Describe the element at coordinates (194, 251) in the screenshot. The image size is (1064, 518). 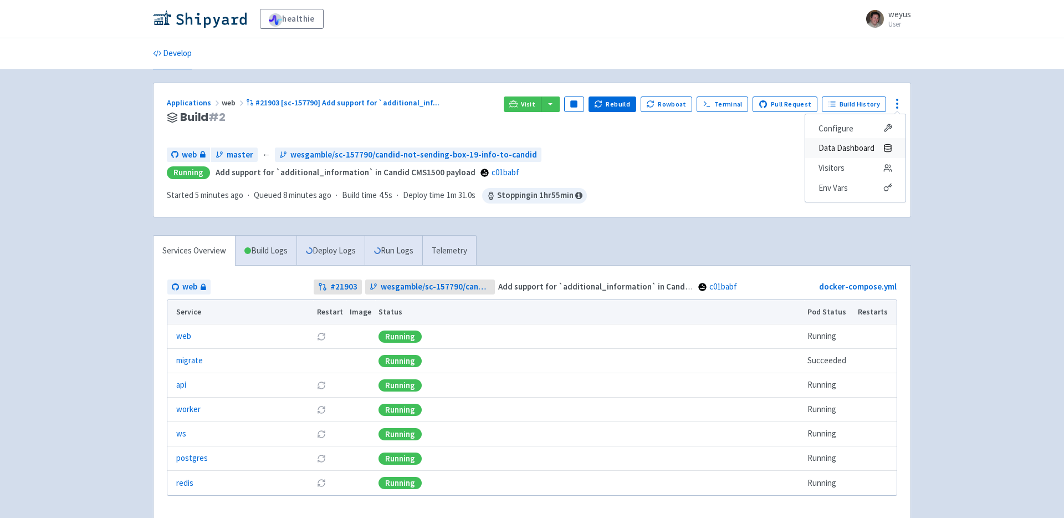
I see `a: Services Overview` at that location.